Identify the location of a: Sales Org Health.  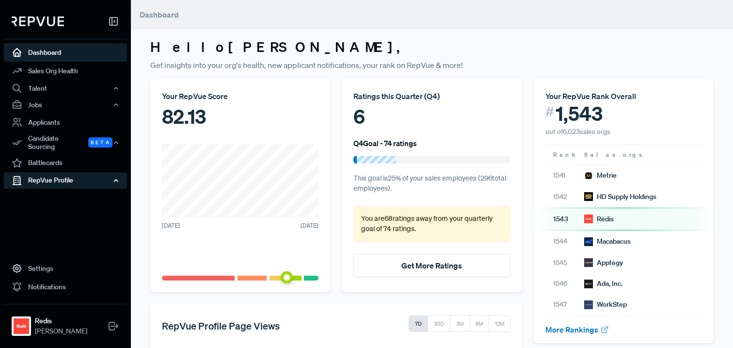
(65, 71).